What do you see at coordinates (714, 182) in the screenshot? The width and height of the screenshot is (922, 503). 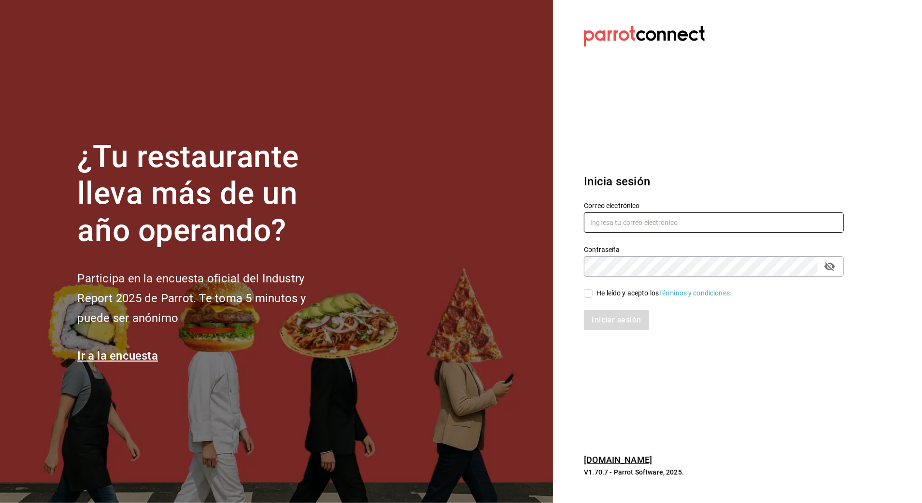 I see `h3: Inicia sesión` at bounding box center [714, 182].